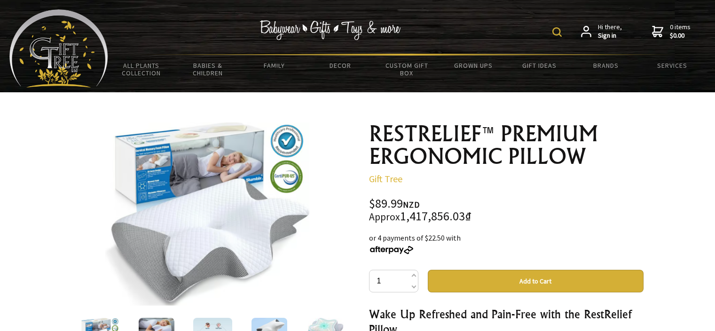 The width and height of the screenshot is (715, 331). Describe the element at coordinates (209, 213) in the screenshot. I see `img: RESTRELIEF™ PREMIUM ERGONOMIC PILLOW` at that location.